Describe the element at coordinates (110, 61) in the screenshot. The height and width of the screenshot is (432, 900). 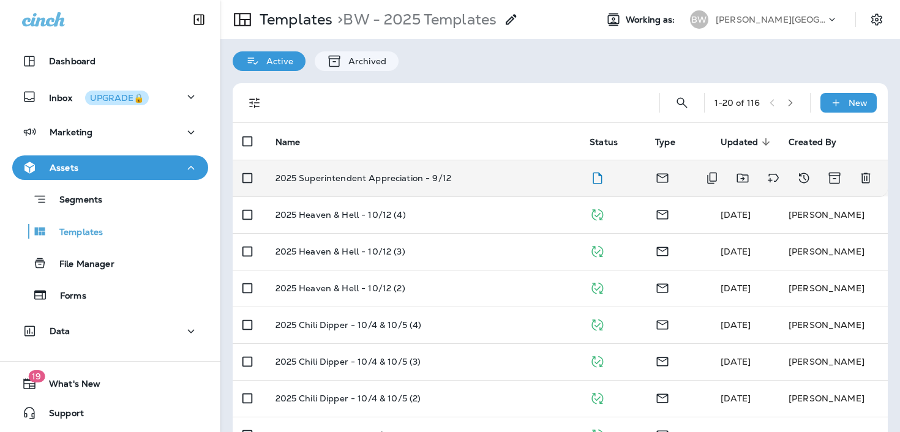
I see `button: Dashboard` at that location.